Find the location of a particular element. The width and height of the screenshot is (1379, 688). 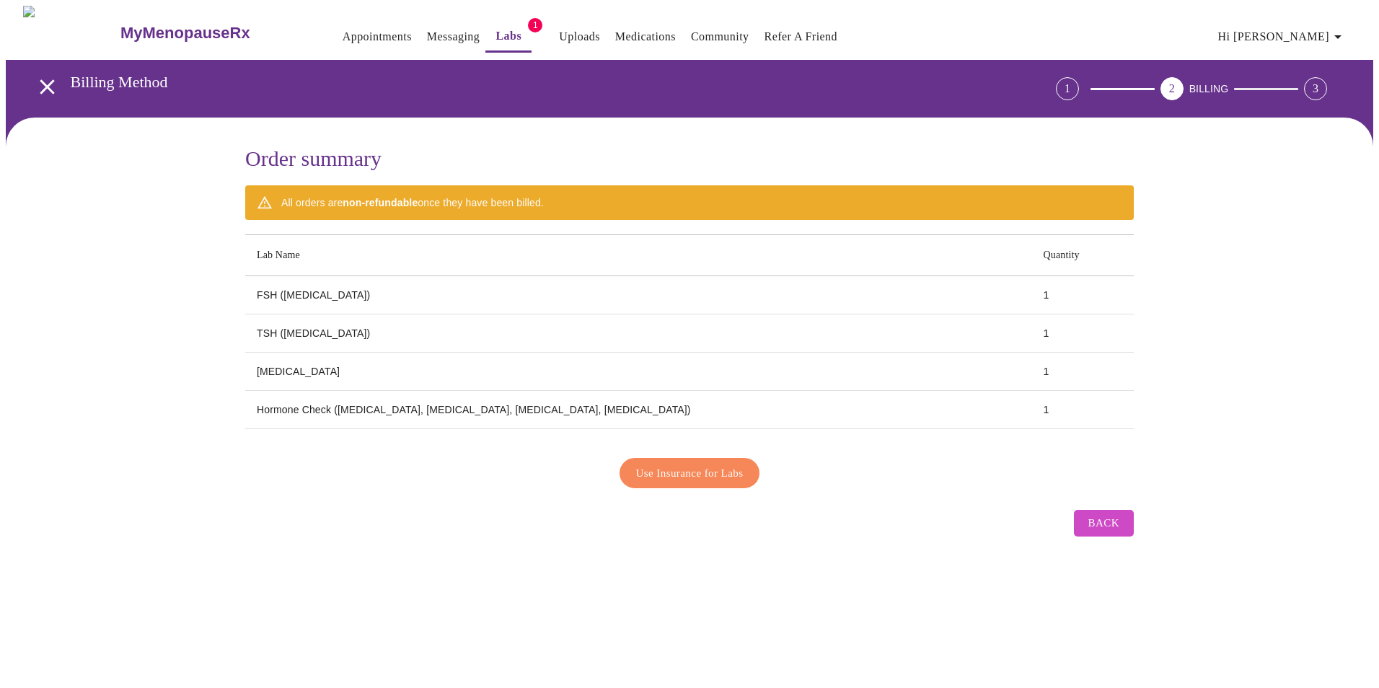

th: Quantity is located at coordinates (1082, 255).